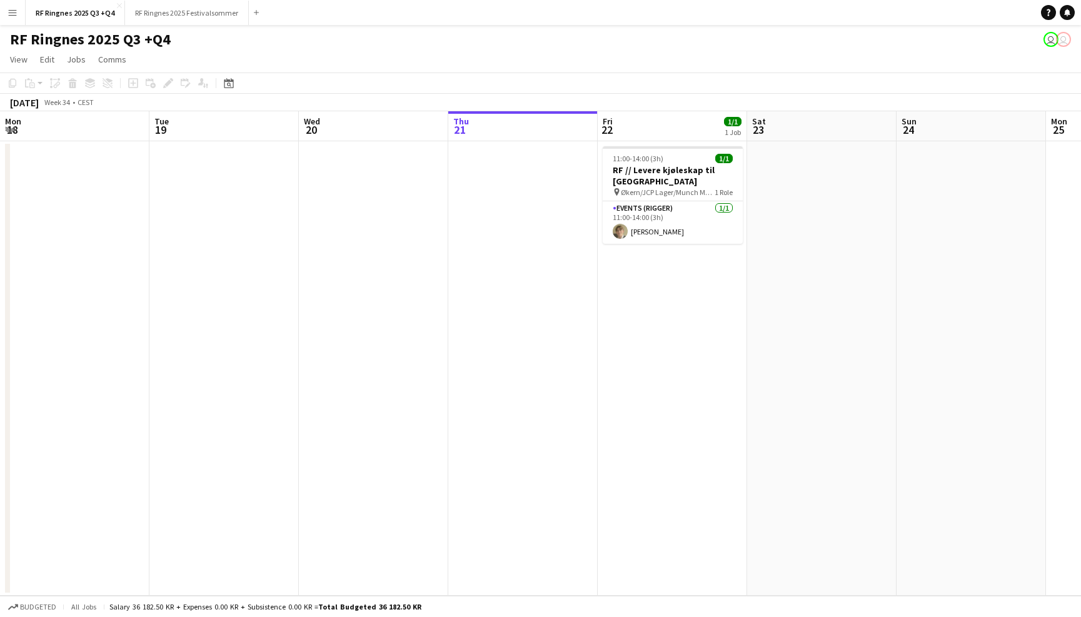 Image resolution: width=1081 pixels, height=617 pixels. Describe the element at coordinates (112, 59) in the screenshot. I see `a: Comms` at that location.